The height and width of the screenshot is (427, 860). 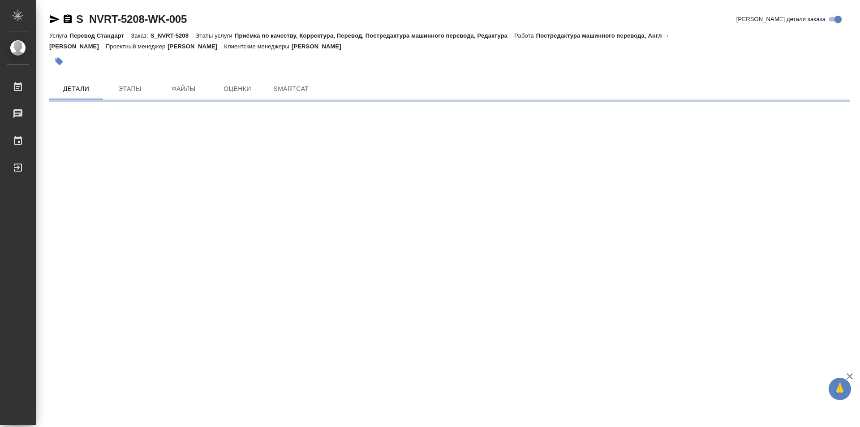 I want to click on p: Перевод Стандарт, so click(x=100, y=35).